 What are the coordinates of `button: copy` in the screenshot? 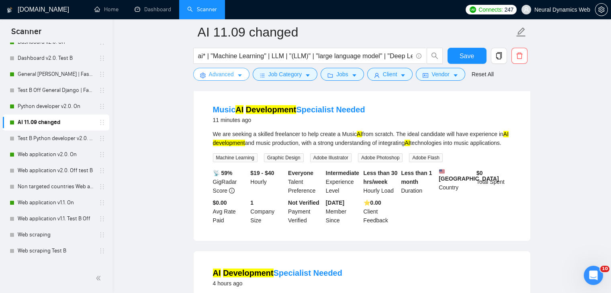 It's located at (499, 56).